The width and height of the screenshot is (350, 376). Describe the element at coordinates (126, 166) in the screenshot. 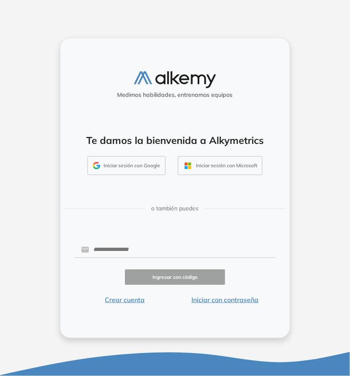

I see `button: Iniciar sesión con Google` at that location.